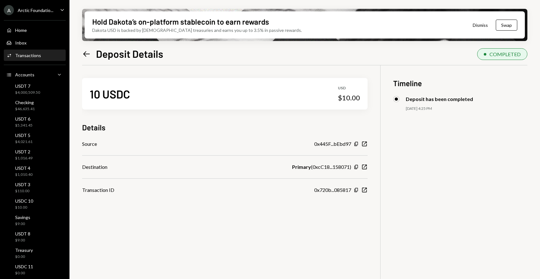 This screenshot has width=540, height=279. Describe the element at coordinates (129, 54) in the screenshot. I see `h1: Deposit Details` at that location.